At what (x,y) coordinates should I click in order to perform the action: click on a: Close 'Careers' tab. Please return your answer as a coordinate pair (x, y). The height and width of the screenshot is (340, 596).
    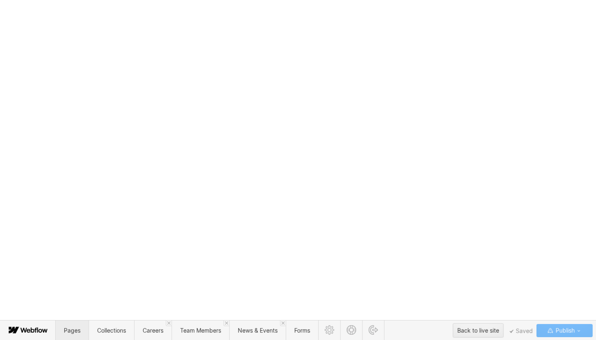
    Looking at the image, I should click on (169, 323).